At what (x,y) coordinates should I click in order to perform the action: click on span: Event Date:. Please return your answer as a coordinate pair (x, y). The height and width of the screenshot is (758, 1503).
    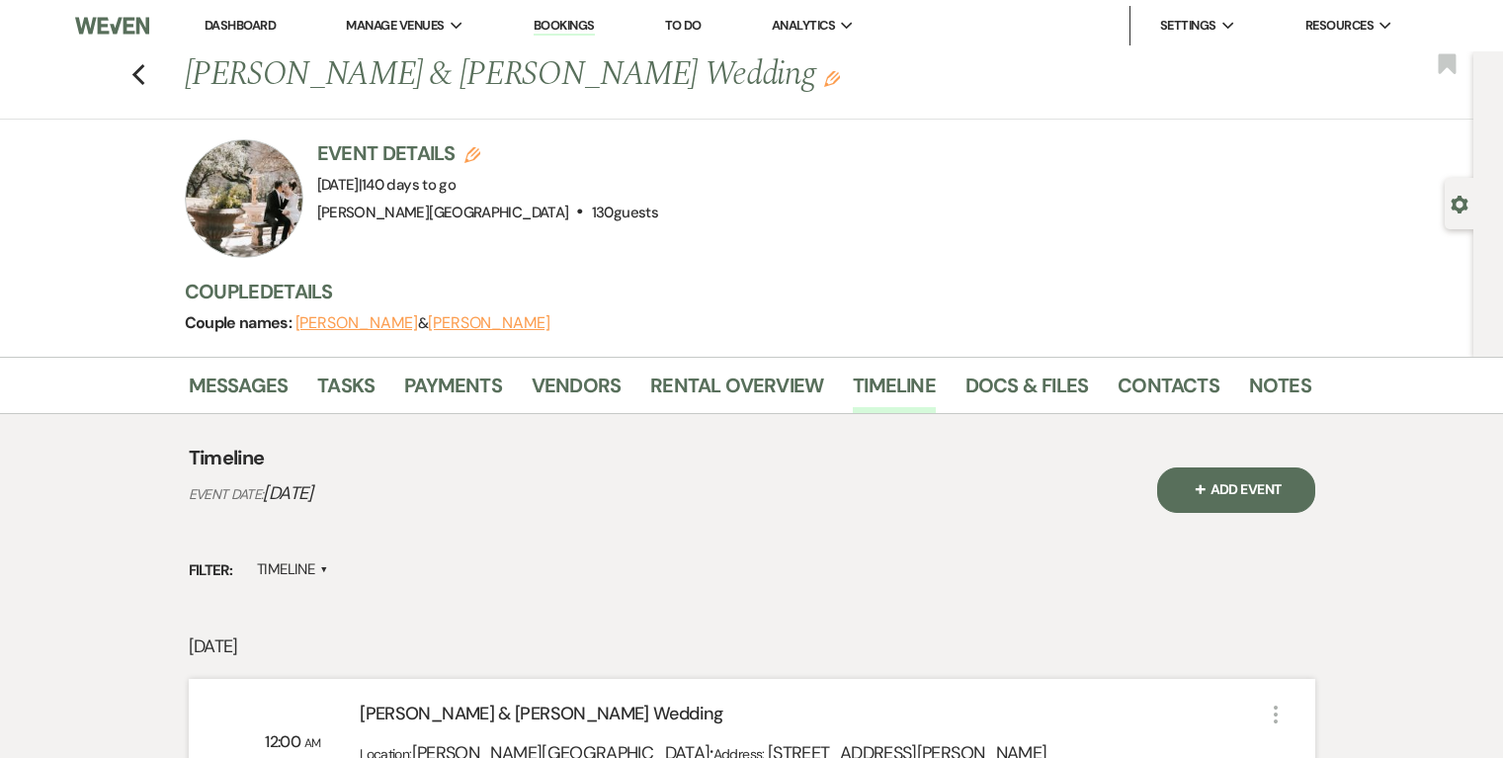
    Looking at the image, I should click on (226, 494).